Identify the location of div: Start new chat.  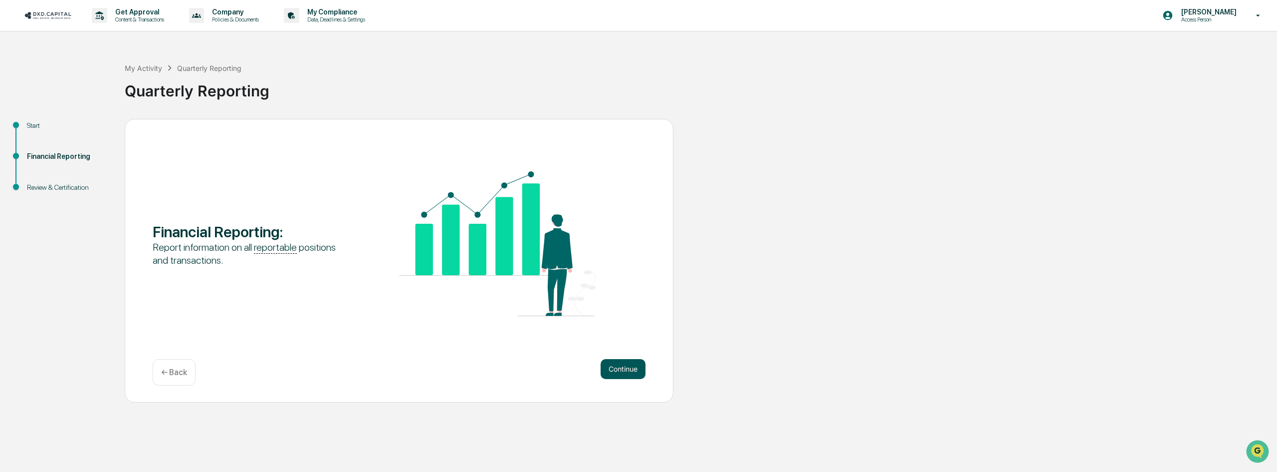
(99, 81).